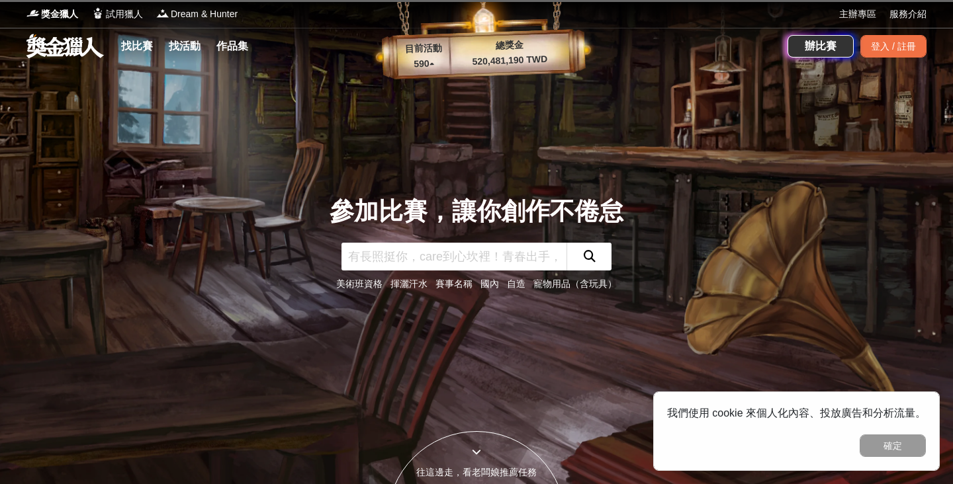 This screenshot has height=484, width=953. I want to click on a: 賽事名稱, so click(454, 284).